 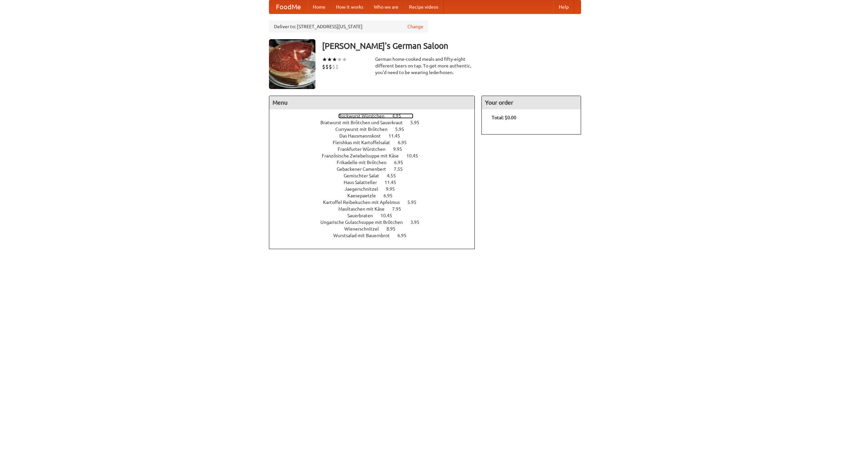 I want to click on a: Fleishkas mit Kartoffelsalat 6.95, so click(x=376, y=142).